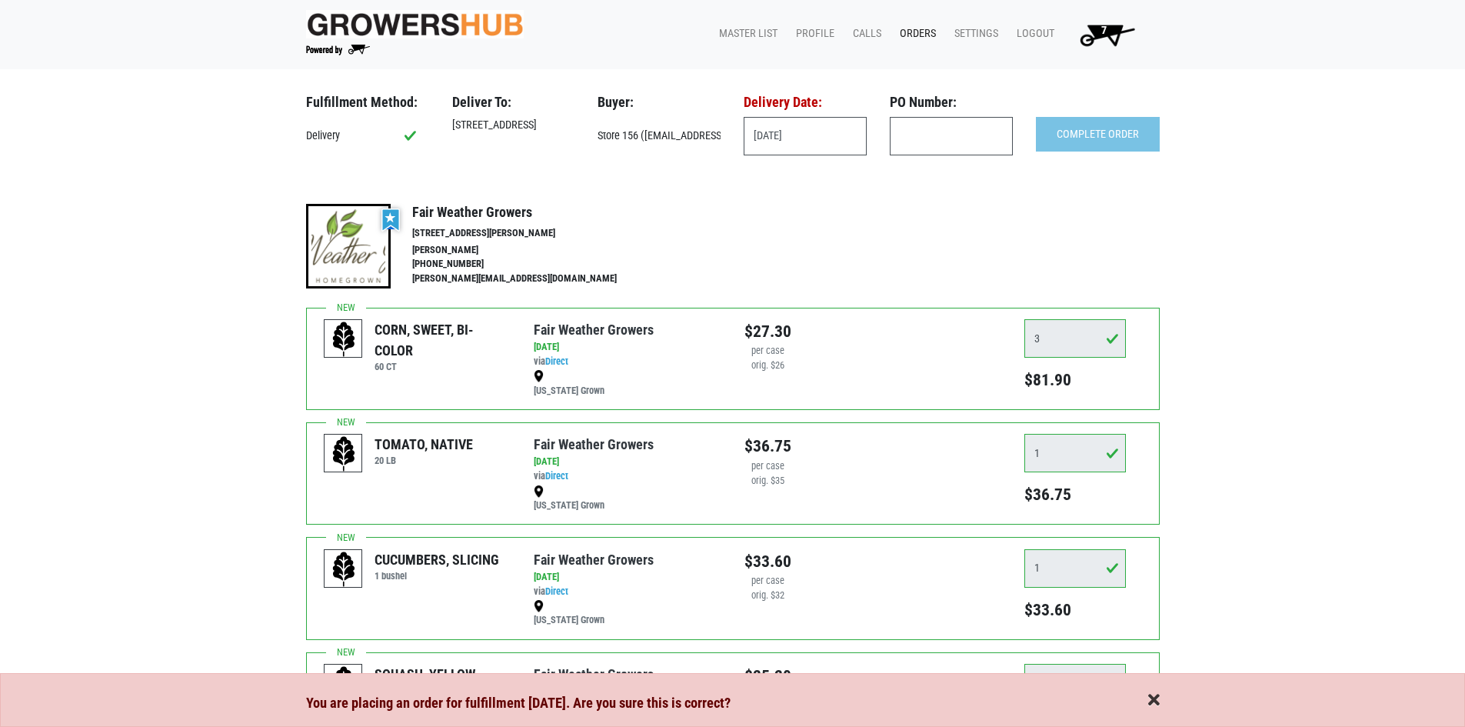  I want to click on div: CORN, SWEET, BI-COLOR, so click(442, 340).